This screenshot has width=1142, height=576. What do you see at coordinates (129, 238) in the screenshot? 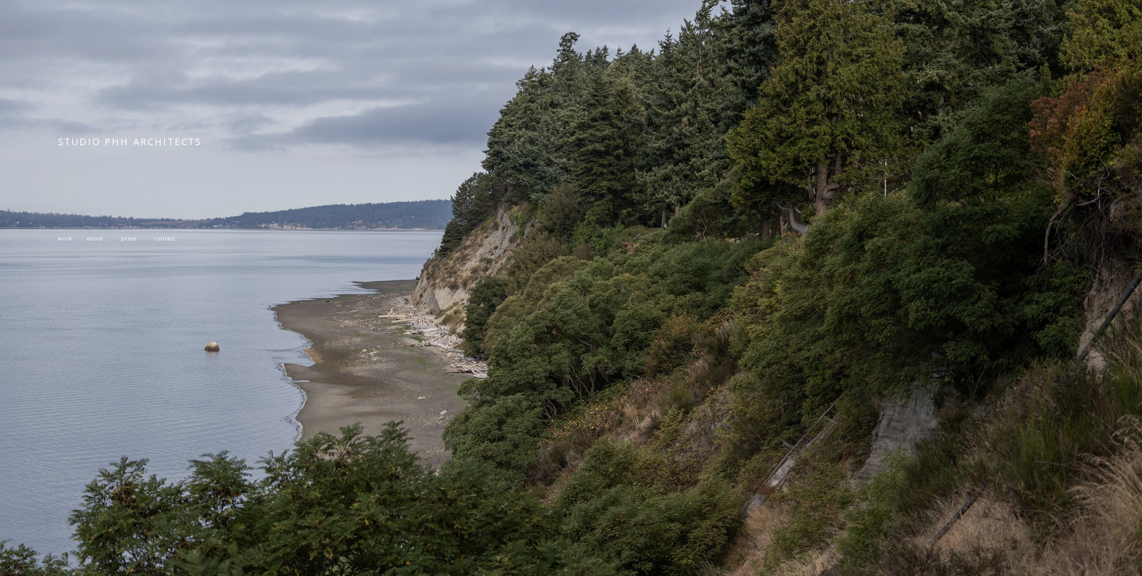
I see `span: press` at bounding box center [129, 238].